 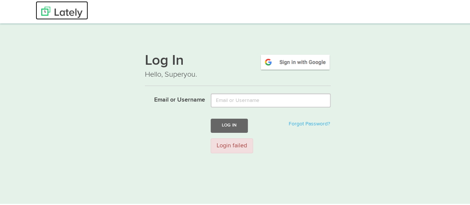 What do you see at coordinates (238, 60) in the screenshot?
I see `h1: Log In` at bounding box center [238, 60].